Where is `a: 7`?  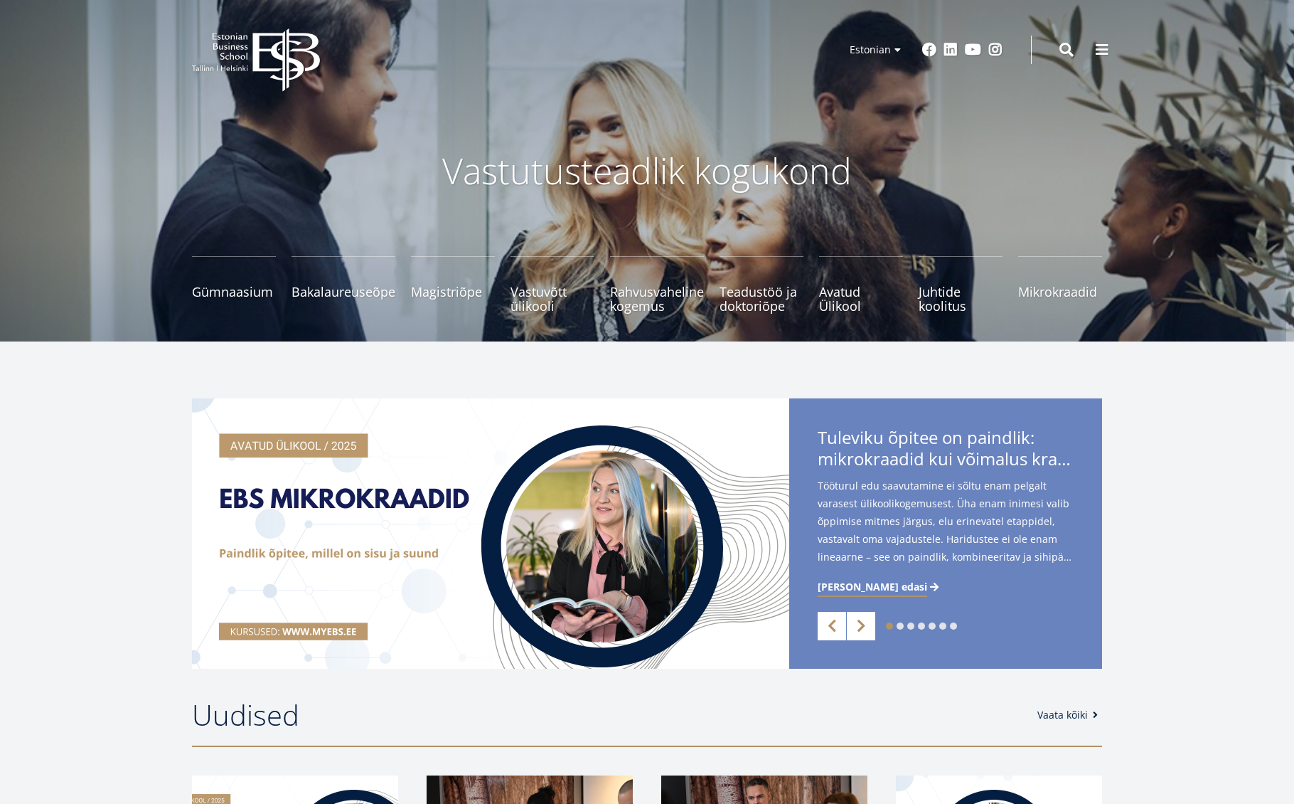 a: 7 is located at coordinates (954, 626).